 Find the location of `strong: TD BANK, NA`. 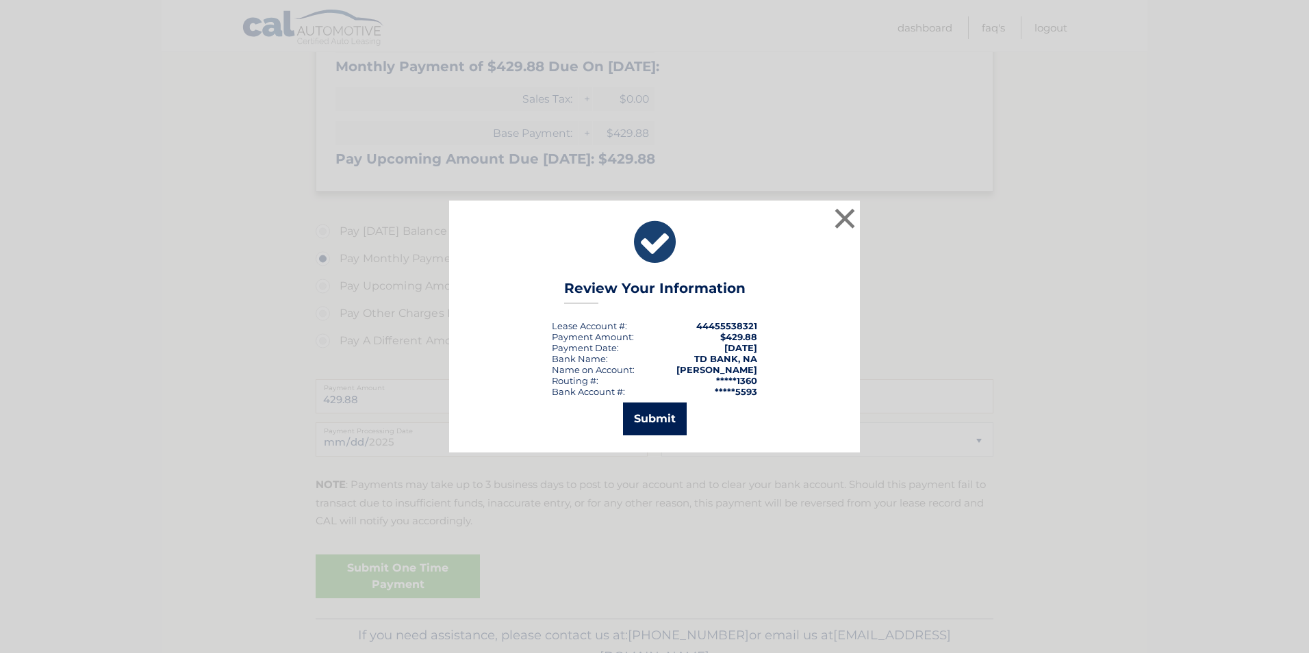

strong: TD BANK, NA is located at coordinates (725, 359).